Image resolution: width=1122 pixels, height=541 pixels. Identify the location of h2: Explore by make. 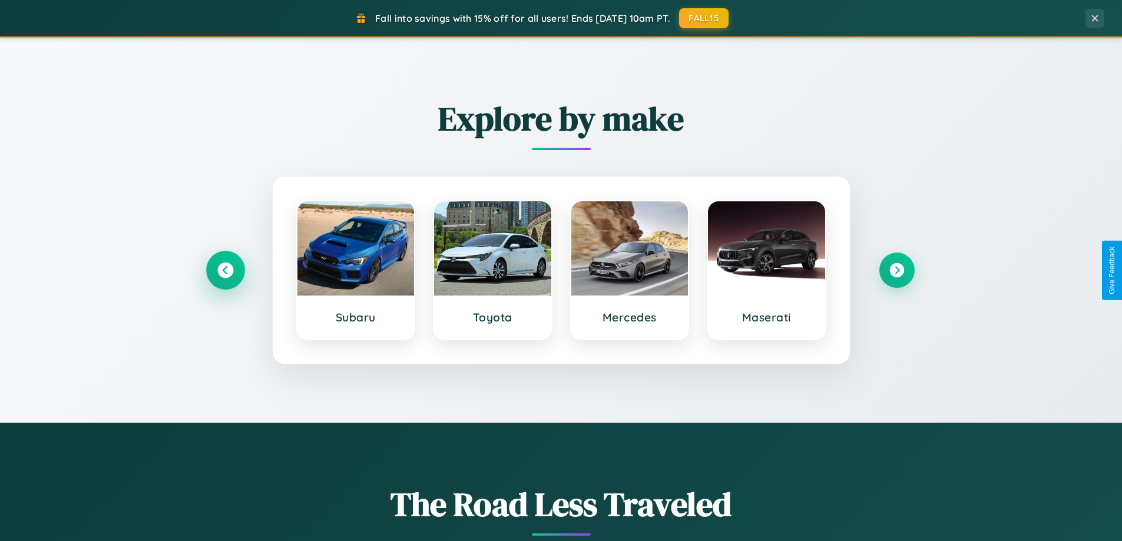
(561, 118).